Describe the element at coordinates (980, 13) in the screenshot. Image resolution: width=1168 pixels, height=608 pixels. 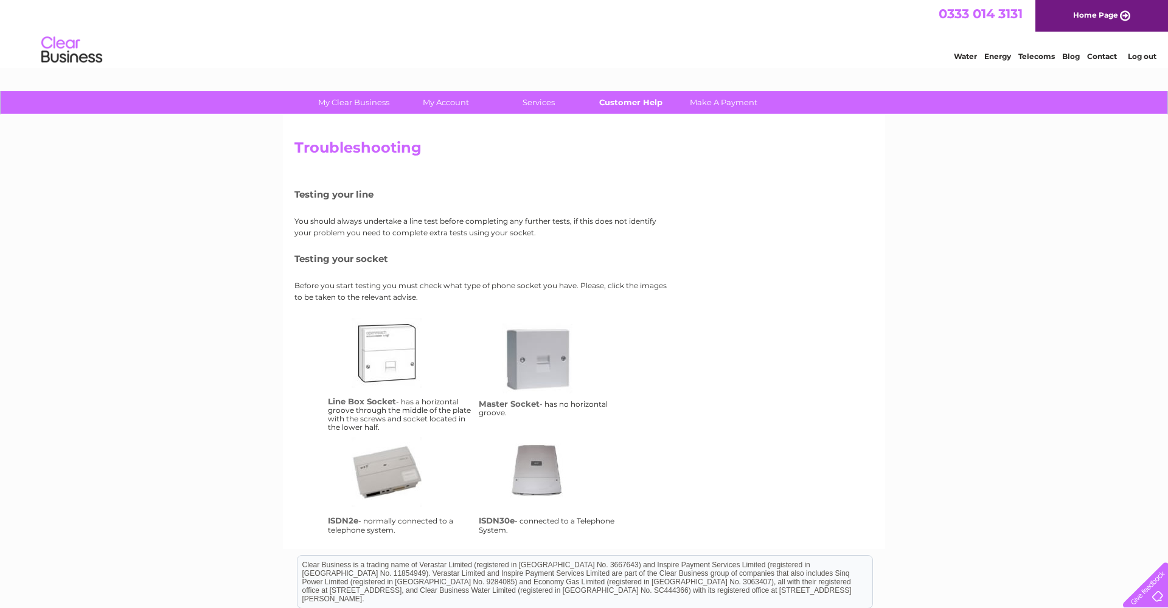
I see `a: 0333 014 3131` at that location.